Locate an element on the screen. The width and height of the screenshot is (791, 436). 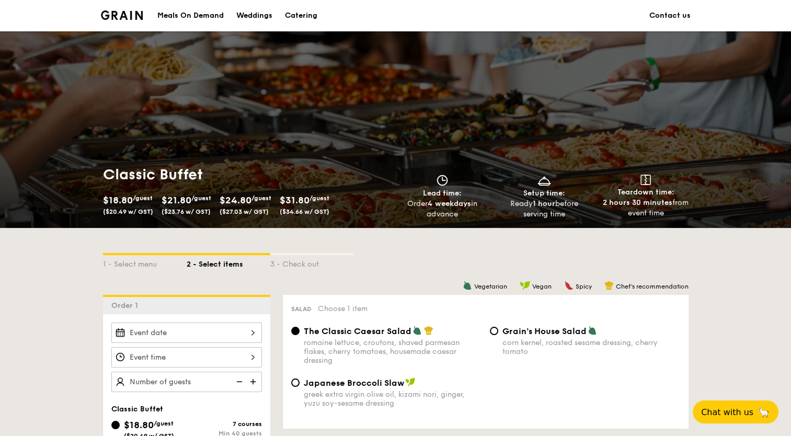
span: Grain's House Salad is located at coordinates (544, 331).